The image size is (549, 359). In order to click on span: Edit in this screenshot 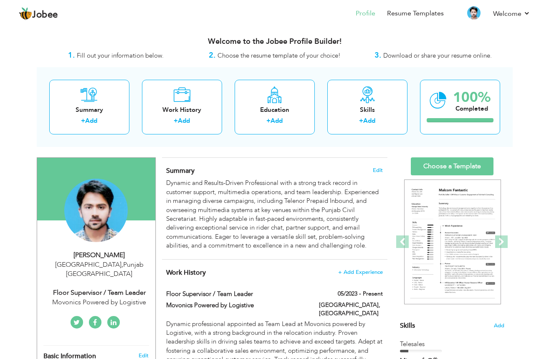, I will do `click(378, 170)`.